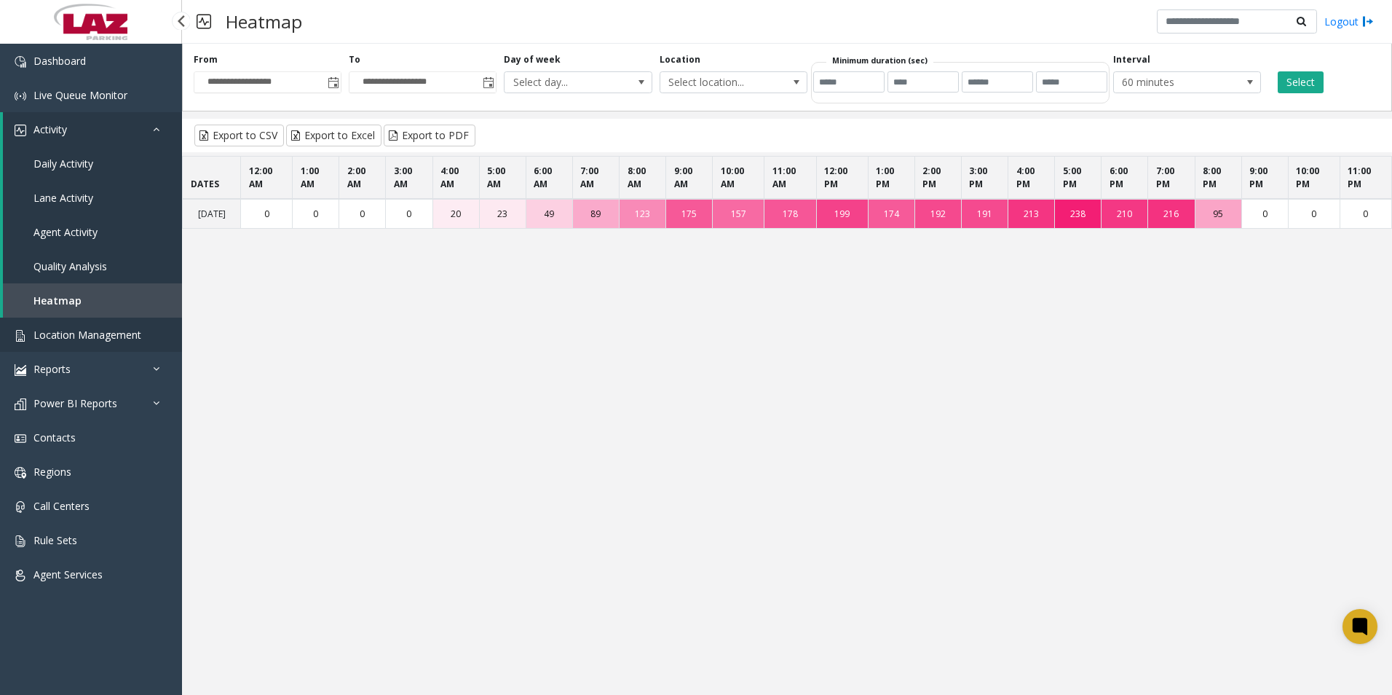  Describe the element at coordinates (239, 135) in the screenshot. I see `button: Export to CSV` at that location.